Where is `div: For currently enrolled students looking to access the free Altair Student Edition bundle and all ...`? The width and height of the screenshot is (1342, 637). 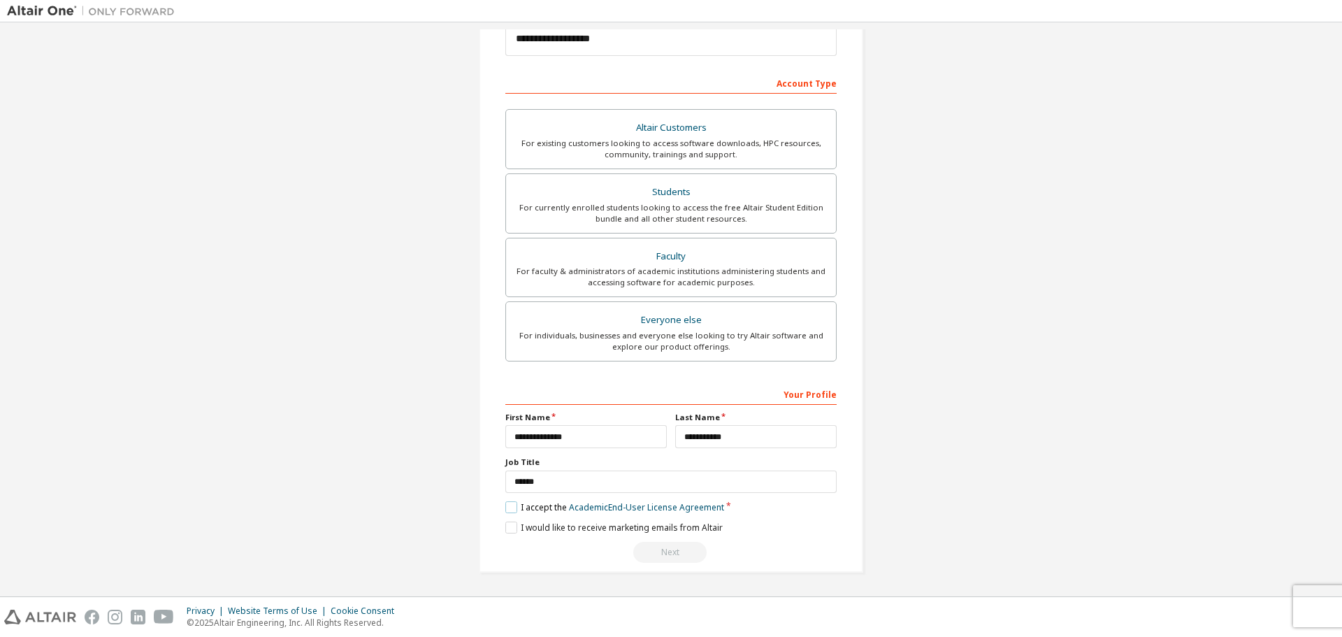 div: For currently enrolled students looking to access the free Altair Student Edition bundle and all ... is located at coordinates (671, 213).